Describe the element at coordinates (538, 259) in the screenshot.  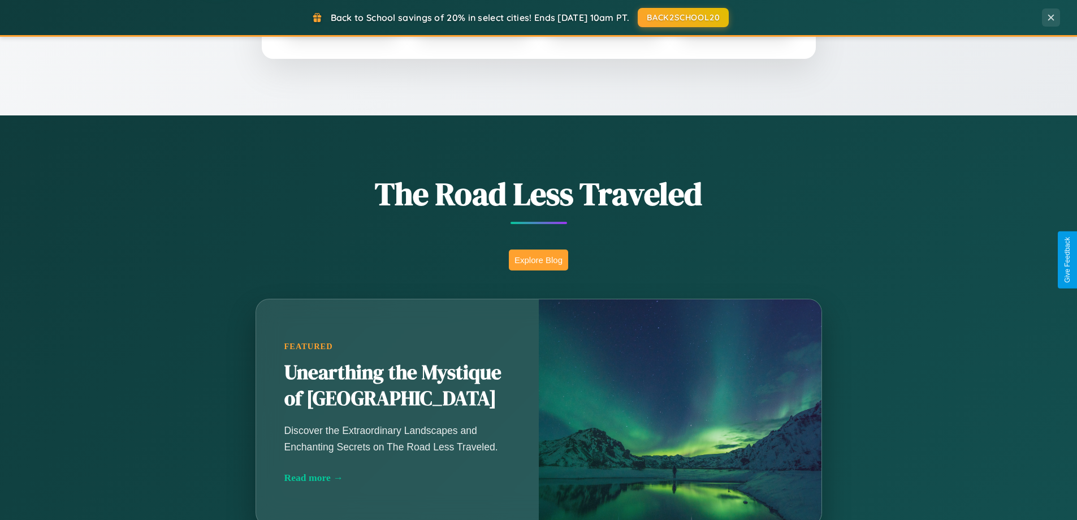
I see `button: Explore Blog` at that location.